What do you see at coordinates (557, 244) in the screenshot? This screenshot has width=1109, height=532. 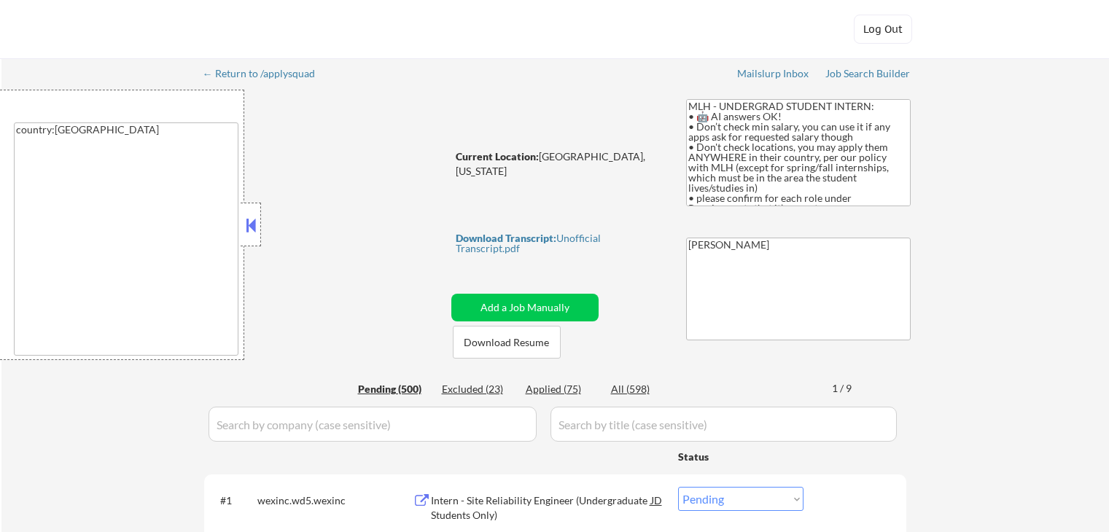 I see `div: Unofficial Transcript.pdf` at bounding box center [557, 244].